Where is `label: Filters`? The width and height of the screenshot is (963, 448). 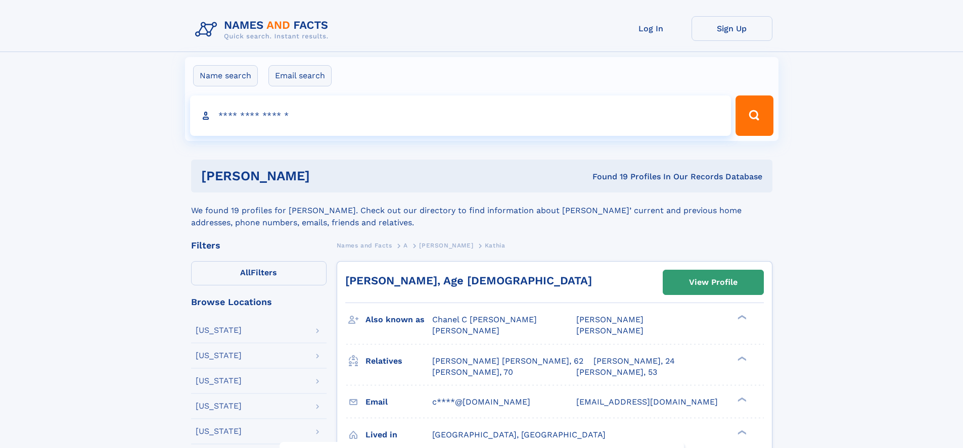
label: Filters is located at coordinates (259, 273).